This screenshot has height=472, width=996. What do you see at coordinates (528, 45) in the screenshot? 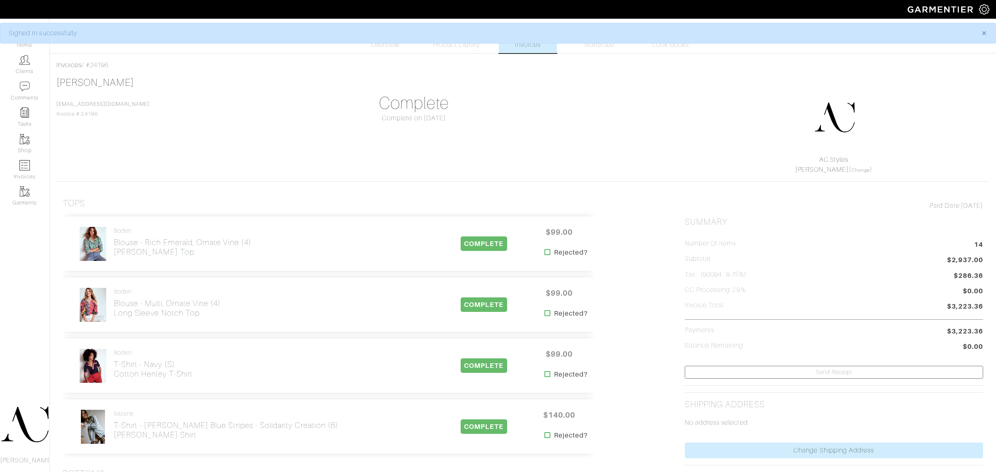
I see `span: Invoices` at bounding box center [528, 45].